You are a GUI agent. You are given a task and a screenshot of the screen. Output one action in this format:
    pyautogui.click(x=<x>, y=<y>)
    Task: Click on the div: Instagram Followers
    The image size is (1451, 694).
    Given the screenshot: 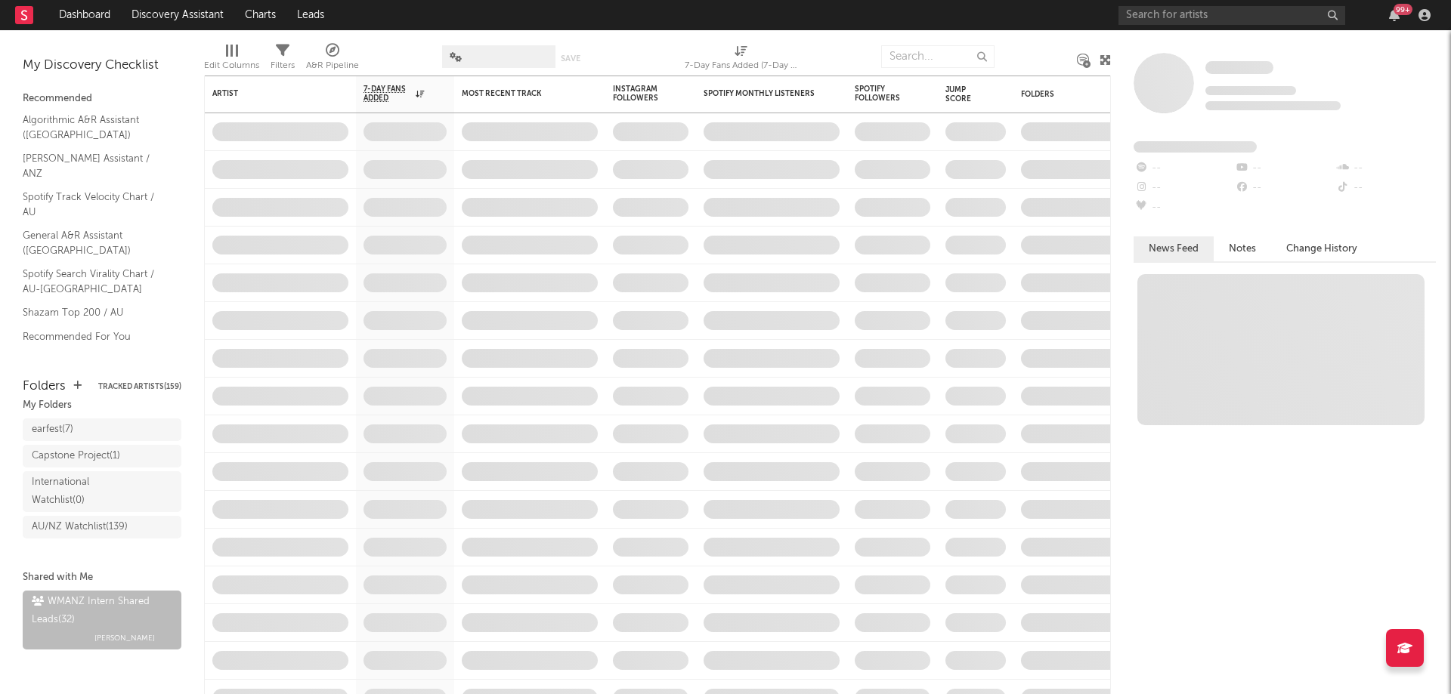 What is the action you would take?
    pyautogui.click(x=639, y=94)
    